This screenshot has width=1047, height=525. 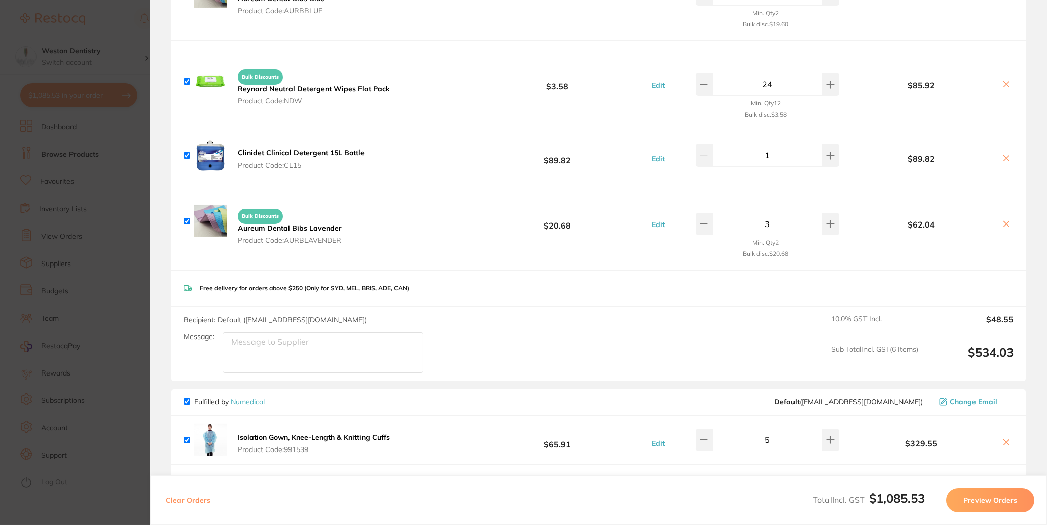 I want to click on b: Aureum Dental Bibs Lavender, so click(x=289, y=228).